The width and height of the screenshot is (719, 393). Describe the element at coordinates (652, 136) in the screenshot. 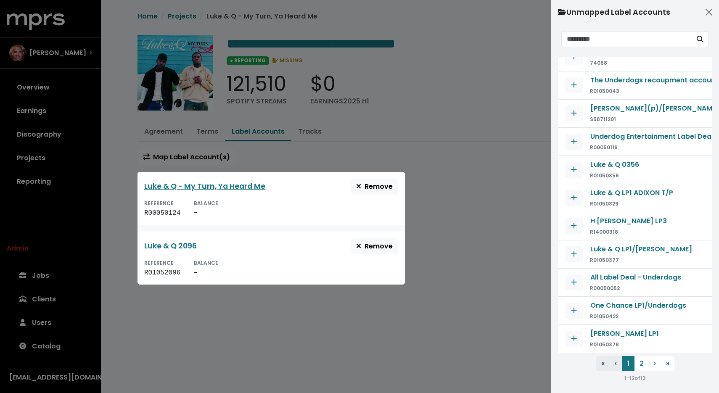

I see `span: Underdog Entertainment Label Deal` at that location.